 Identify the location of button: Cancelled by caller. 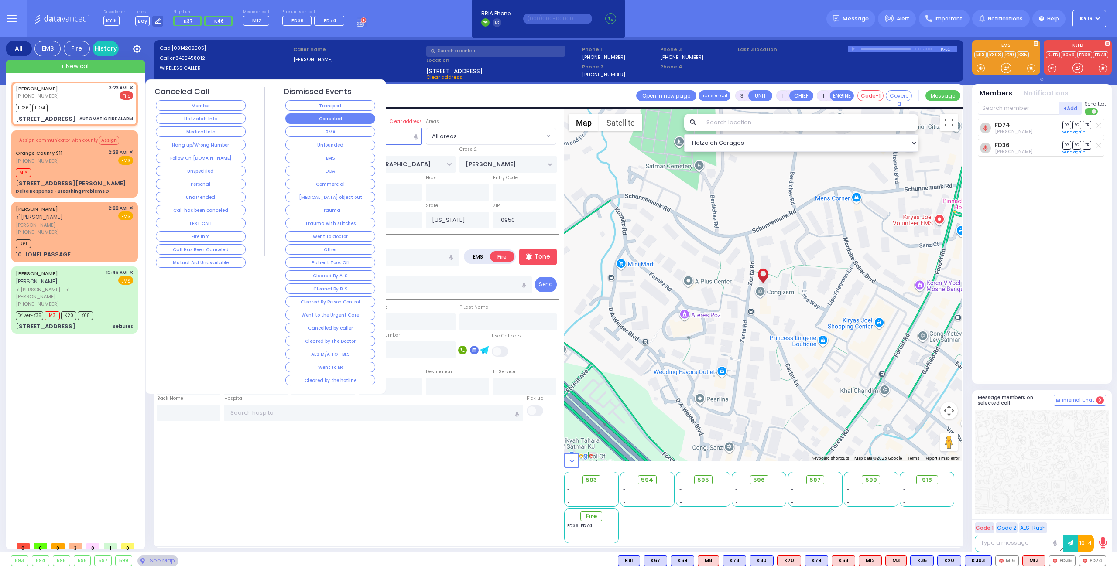
(330, 328).